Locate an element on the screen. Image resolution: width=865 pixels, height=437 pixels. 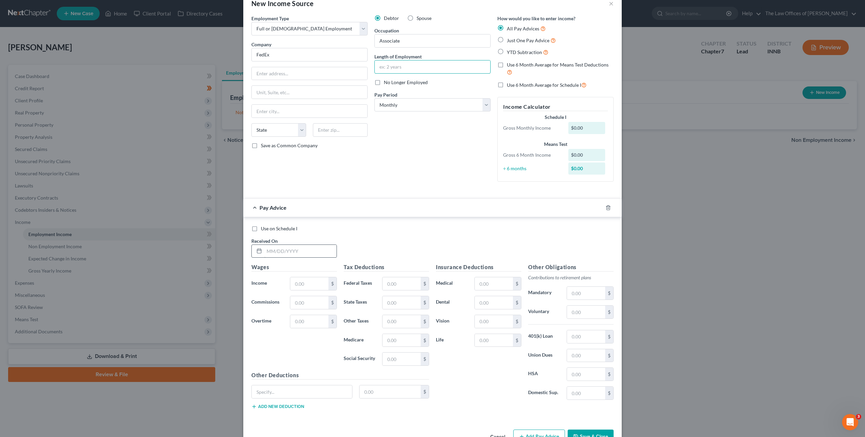
label: Medicare is located at coordinates (359, 340).